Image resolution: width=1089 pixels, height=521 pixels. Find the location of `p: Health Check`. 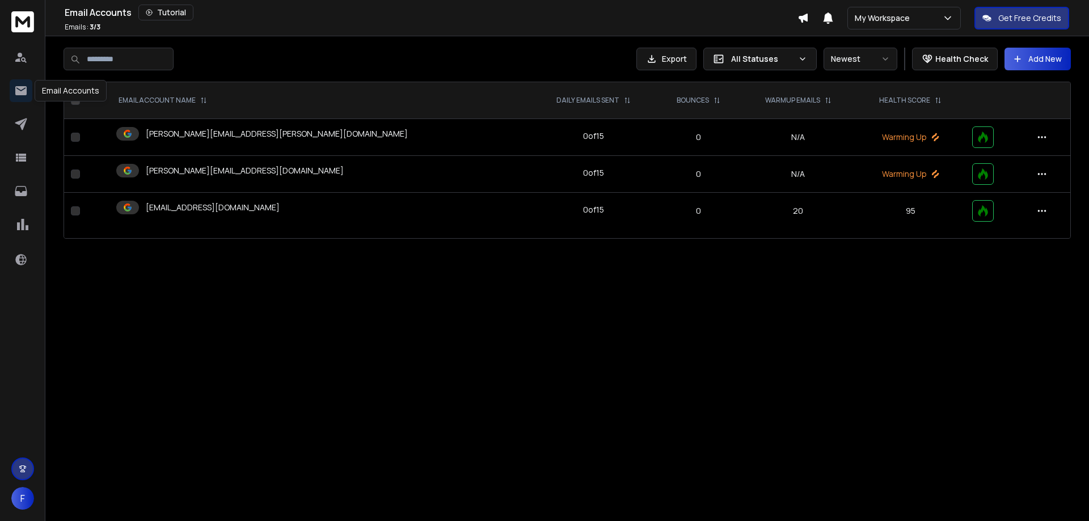

p: Health Check is located at coordinates (961, 59).